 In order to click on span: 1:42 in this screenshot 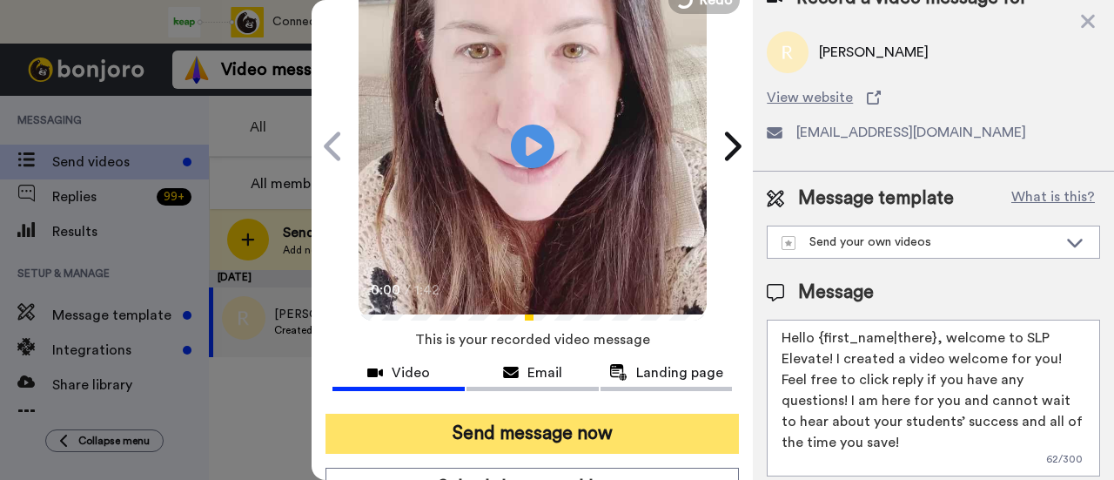, I will do `click(429, 290)`.